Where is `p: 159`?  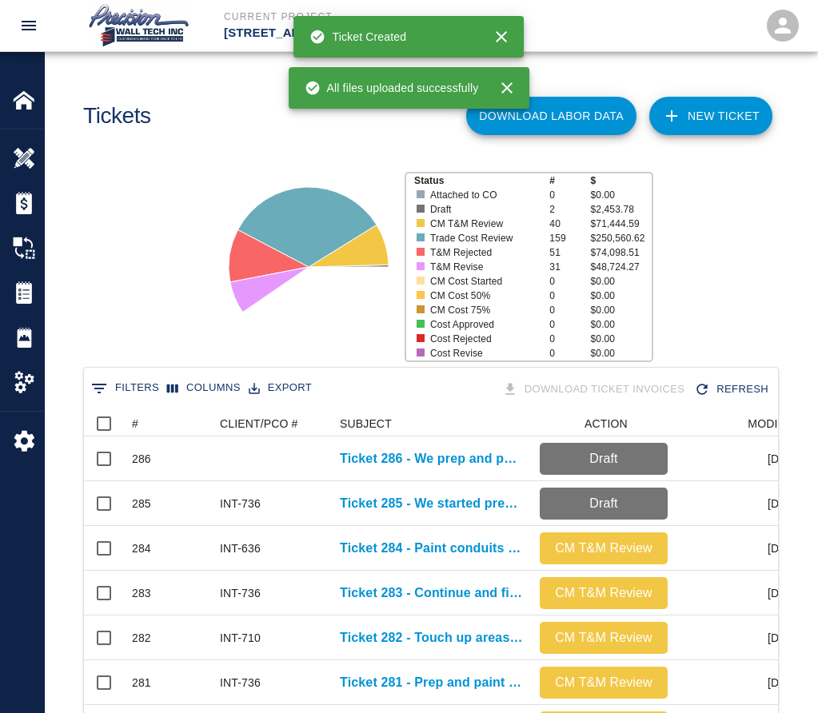 p: 159 is located at coordinates (569, 238).